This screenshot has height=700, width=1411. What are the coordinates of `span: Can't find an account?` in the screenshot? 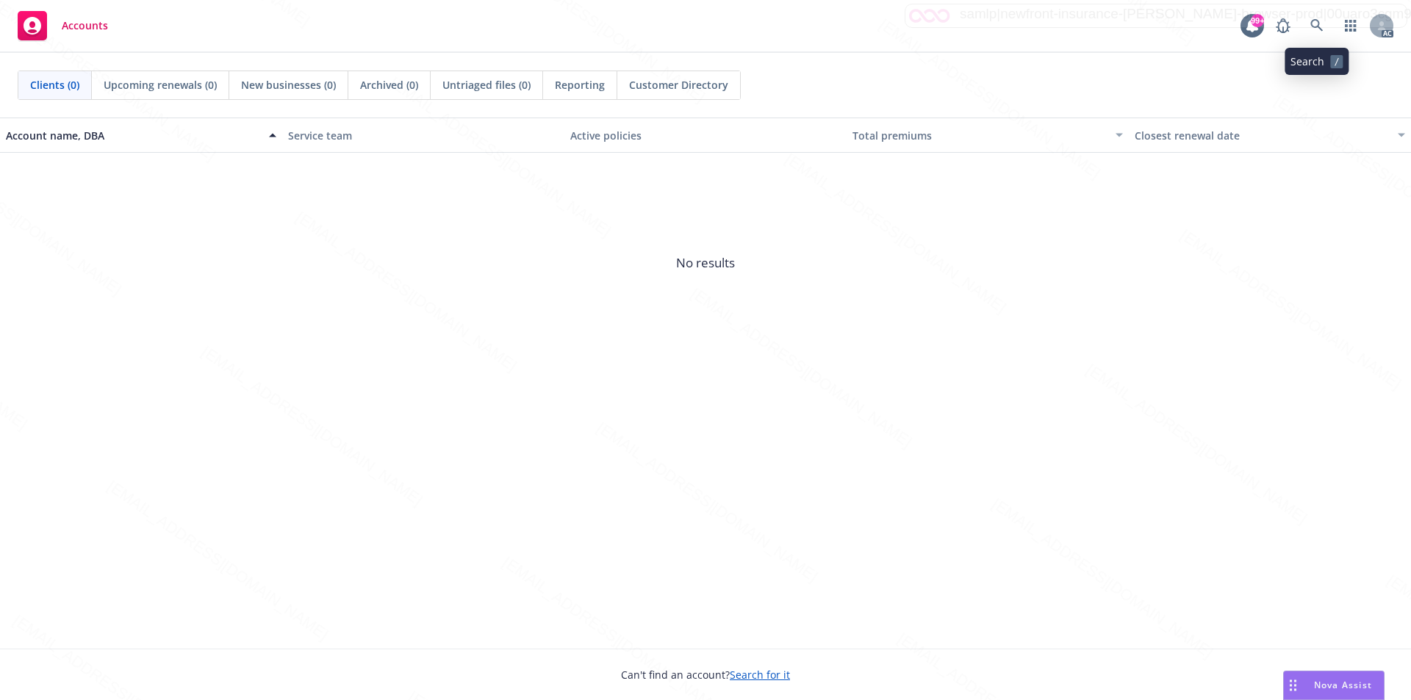 It's located at (706, 675).